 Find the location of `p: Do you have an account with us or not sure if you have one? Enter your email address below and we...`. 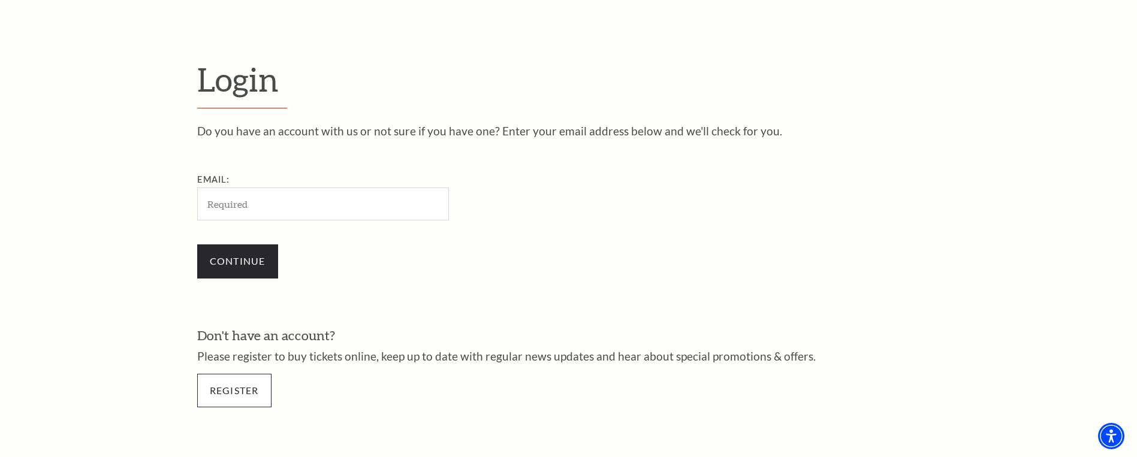

p: Do you have an account with us or not sure if you have one? Enter your email address below and we... is located at coordinates (569, 131).